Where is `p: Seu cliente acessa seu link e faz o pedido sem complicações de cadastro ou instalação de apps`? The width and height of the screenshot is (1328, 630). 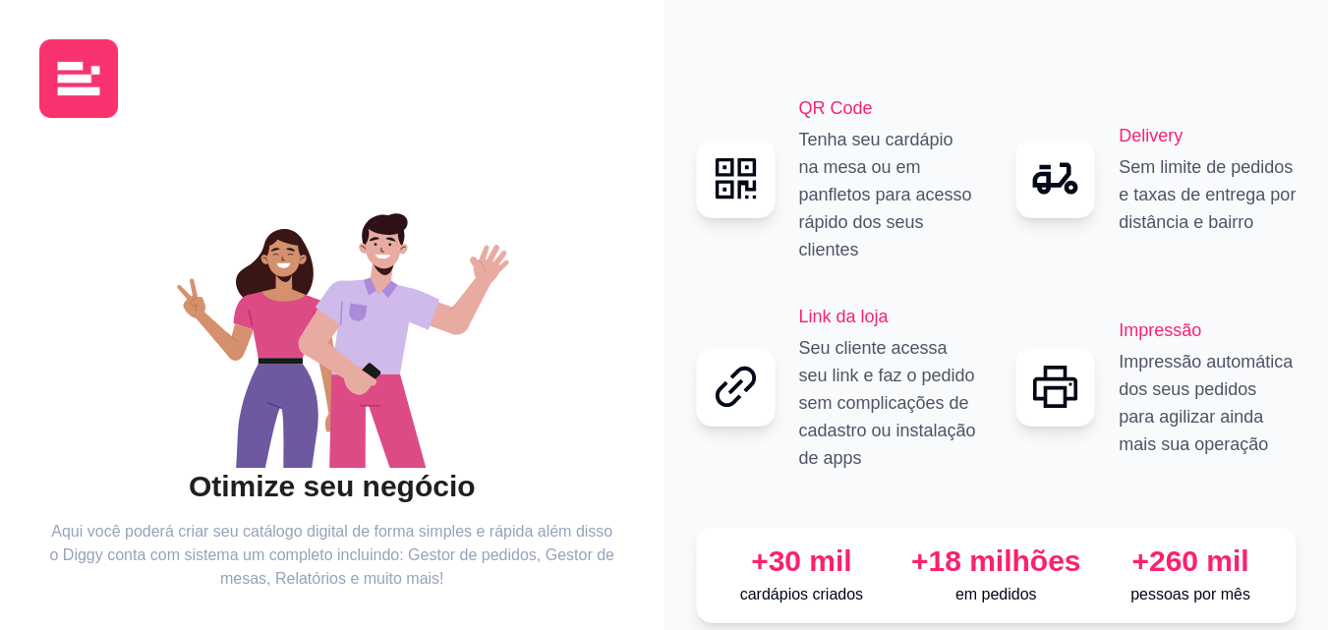
p: Seu cliente acessa seu link e faz o pedido sem complicações de cadastro ou instalação de apps is located at coordinates (888, 403).